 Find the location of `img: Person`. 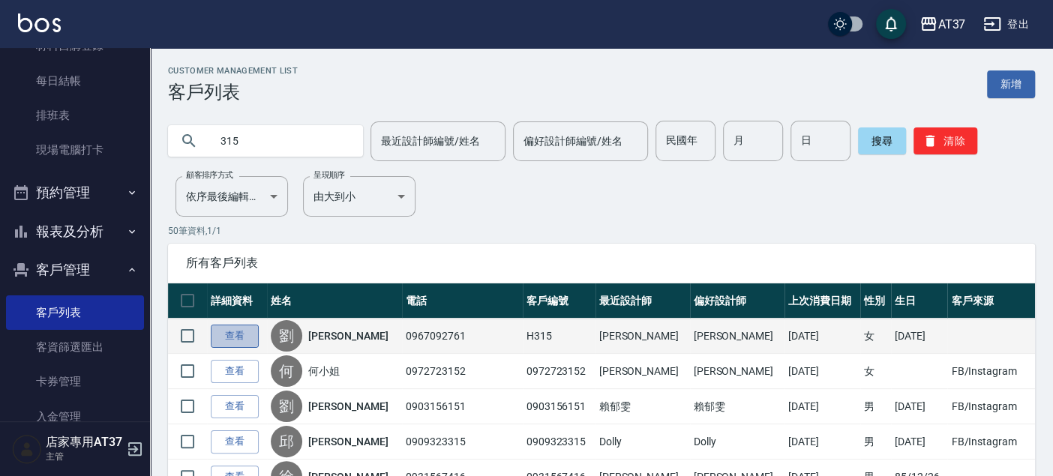

img: Person is located at coordinates (27, 449).